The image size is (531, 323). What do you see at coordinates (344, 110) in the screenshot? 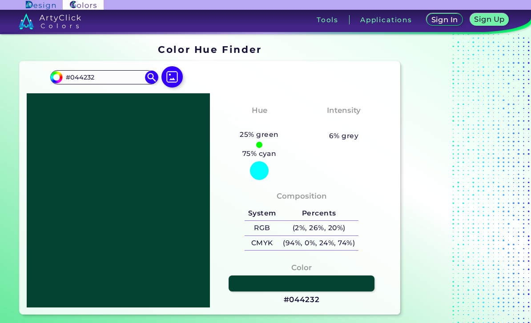
I see `h4: Intensity` at bounding box center [344, 110].